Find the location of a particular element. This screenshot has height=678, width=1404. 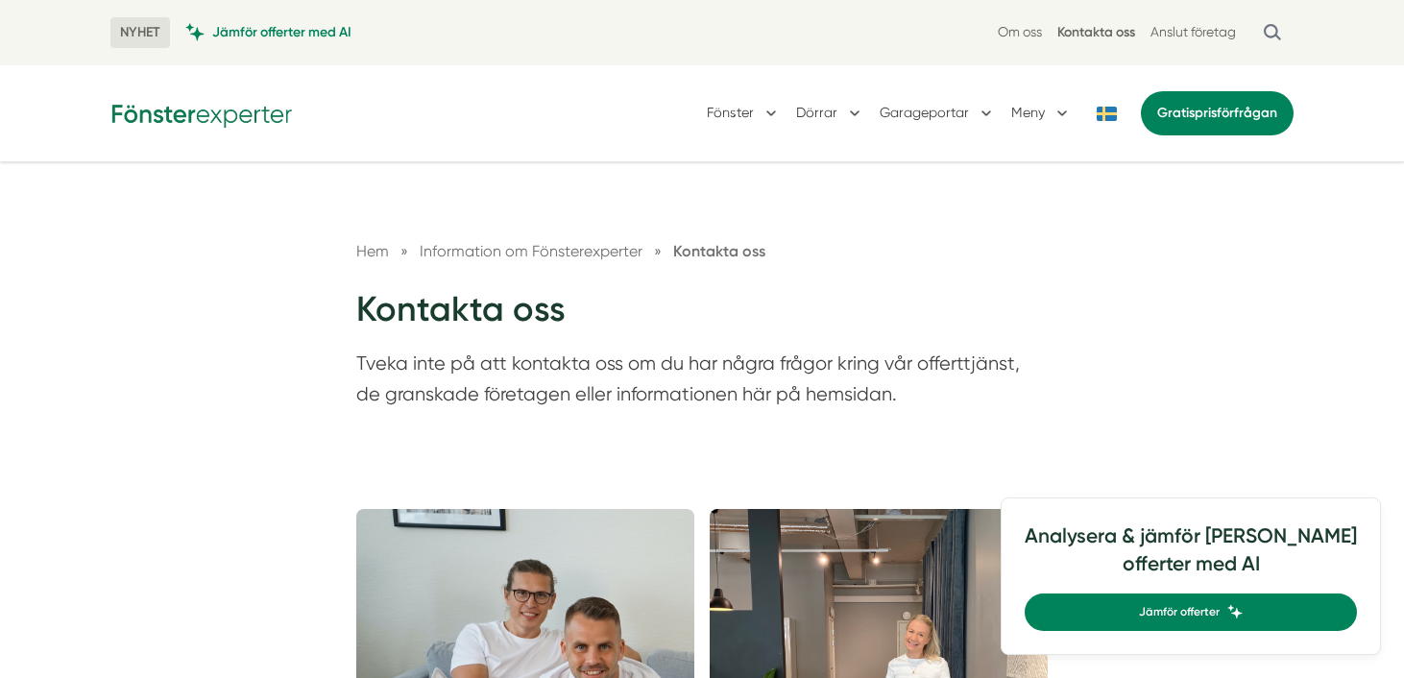

button: Fönster is located at coordinates (743, 113).